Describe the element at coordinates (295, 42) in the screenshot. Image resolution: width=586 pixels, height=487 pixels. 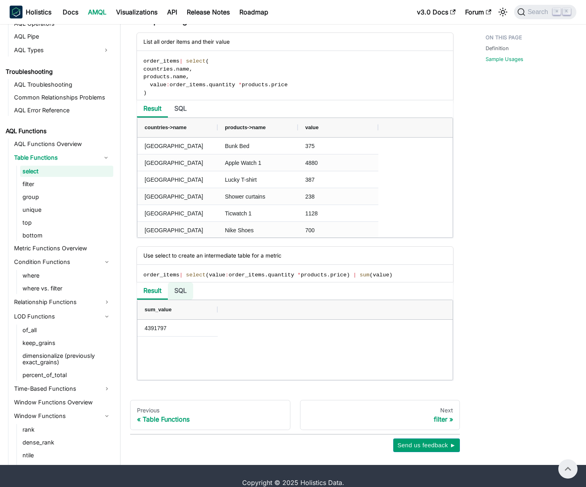
I see `div: List all order items and their value` at that location.